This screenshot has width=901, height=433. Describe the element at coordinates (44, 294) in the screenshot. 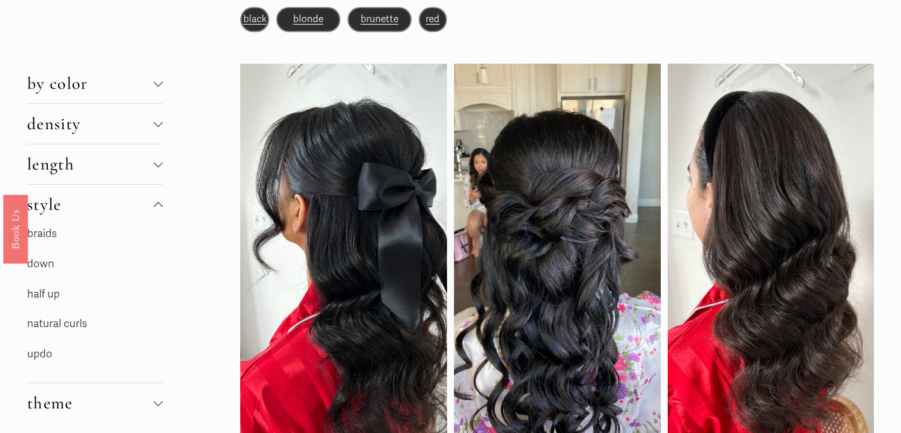

I see `a: half up` at that location.